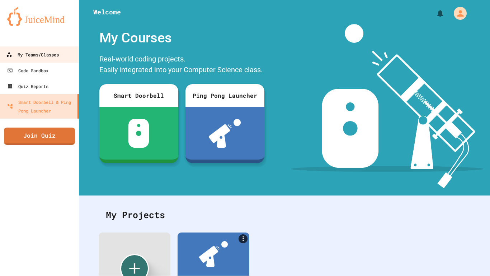  What do you see at coordinates (32, 55) in the screenshot?
I see `div: My Teams/Classes` at bounding box center [32, 55].